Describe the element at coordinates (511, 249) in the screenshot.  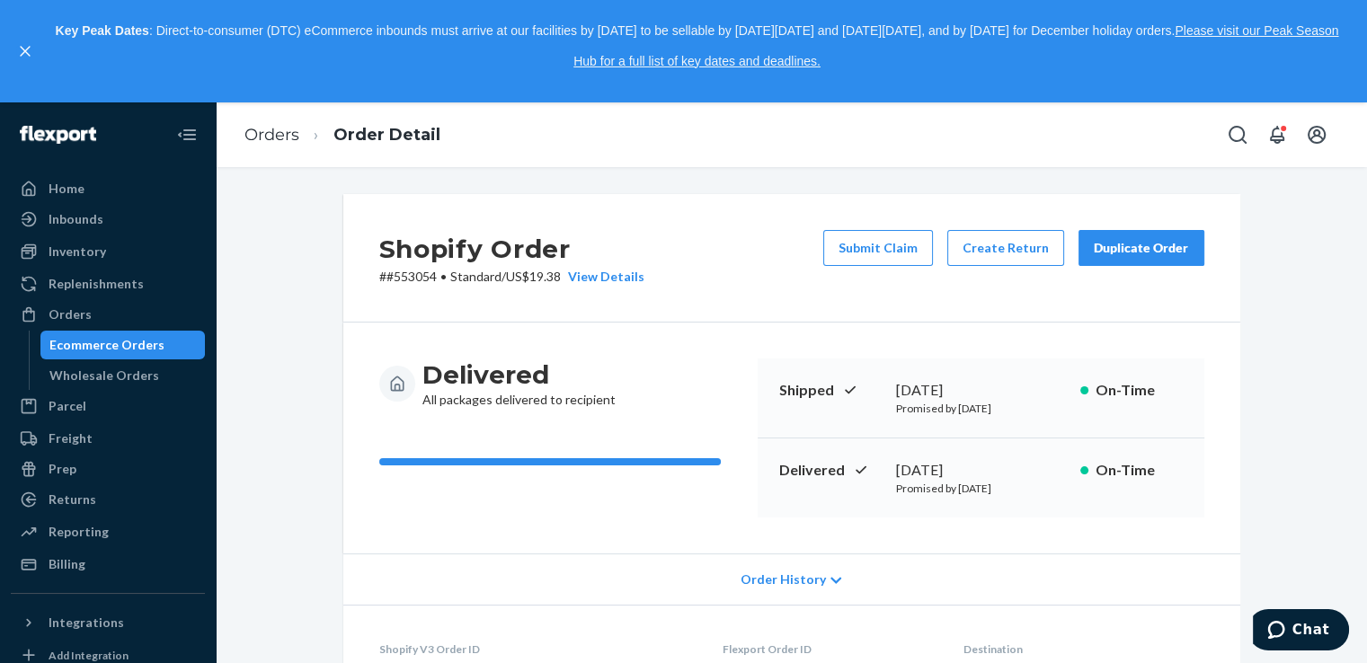
I see `h2: Shopify Order` at that location.